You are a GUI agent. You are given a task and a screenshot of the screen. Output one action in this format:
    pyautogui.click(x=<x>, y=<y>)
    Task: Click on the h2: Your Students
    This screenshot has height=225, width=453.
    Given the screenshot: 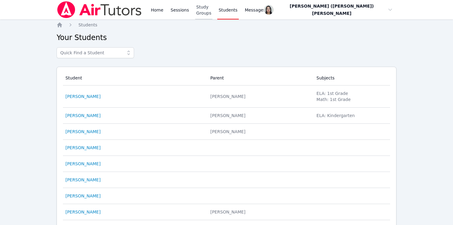 What is the action you would take?
    pyautogui.click(x=226, y=38)
    